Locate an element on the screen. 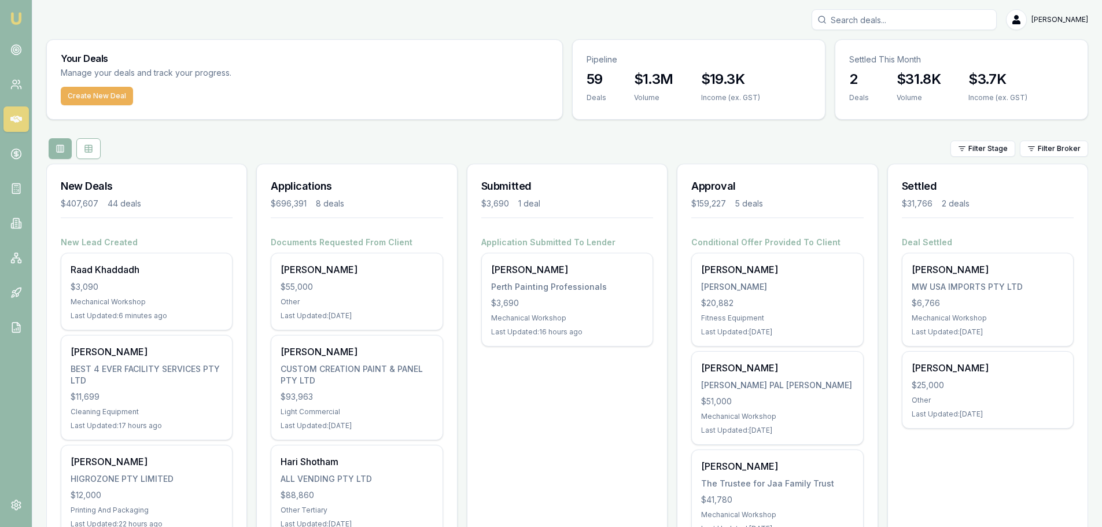  div: $3,090 is located at coordinates (146, 287).